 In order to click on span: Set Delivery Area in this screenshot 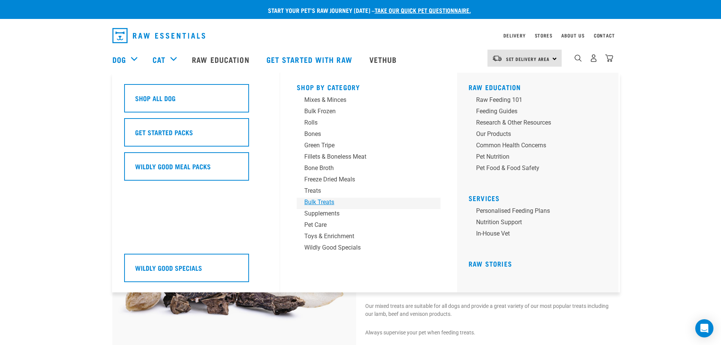, I will do `click(528, 59)`.